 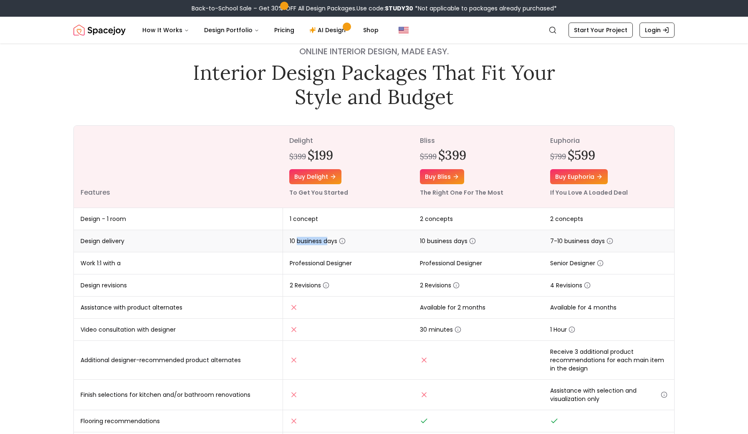 I want to click on td: Design - 1 room, so click(x=178, y=219).